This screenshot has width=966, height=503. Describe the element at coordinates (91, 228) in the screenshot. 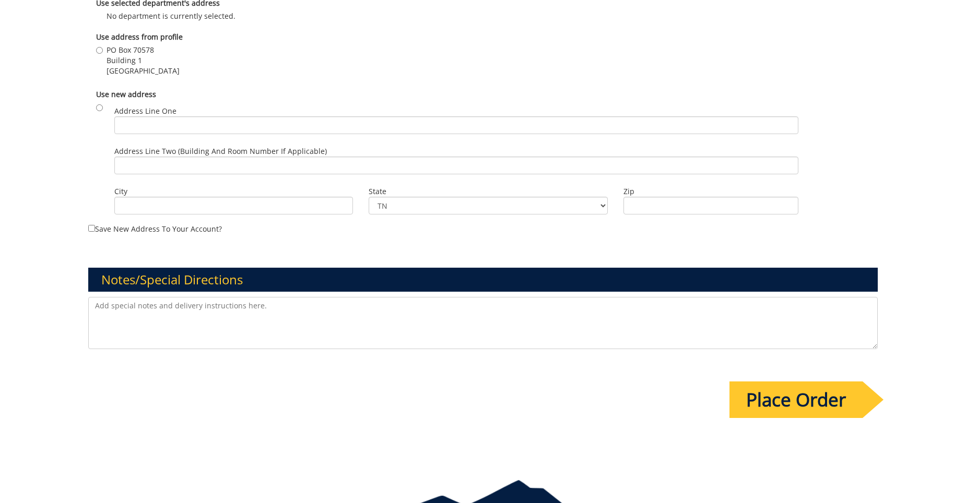

I see `input: Save new address to your account?` at that location.